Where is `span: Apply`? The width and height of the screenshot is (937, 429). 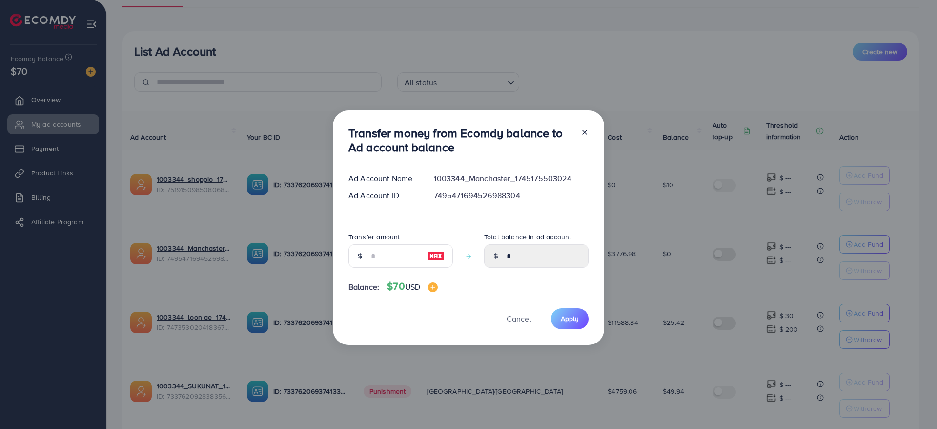 span: Apply is located at coordinates (570, 318).